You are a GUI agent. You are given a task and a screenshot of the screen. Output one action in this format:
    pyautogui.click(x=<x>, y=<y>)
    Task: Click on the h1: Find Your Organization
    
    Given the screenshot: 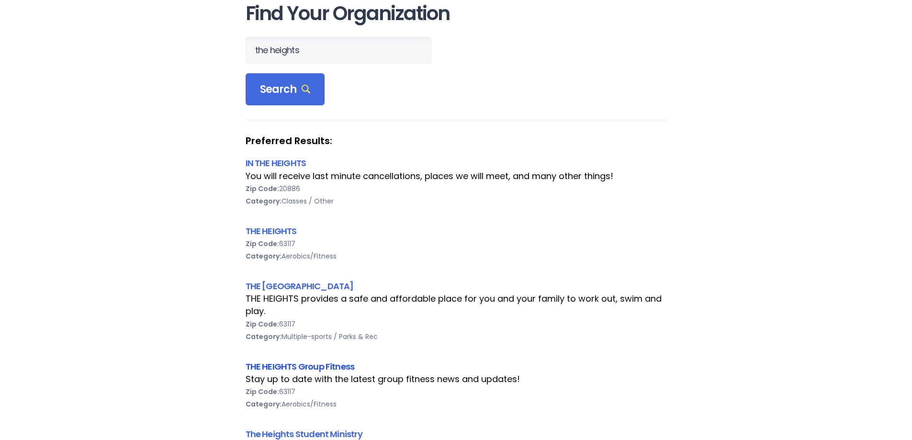 What is the action you would take?
    pyautogui.click(x=456, y=13)
    